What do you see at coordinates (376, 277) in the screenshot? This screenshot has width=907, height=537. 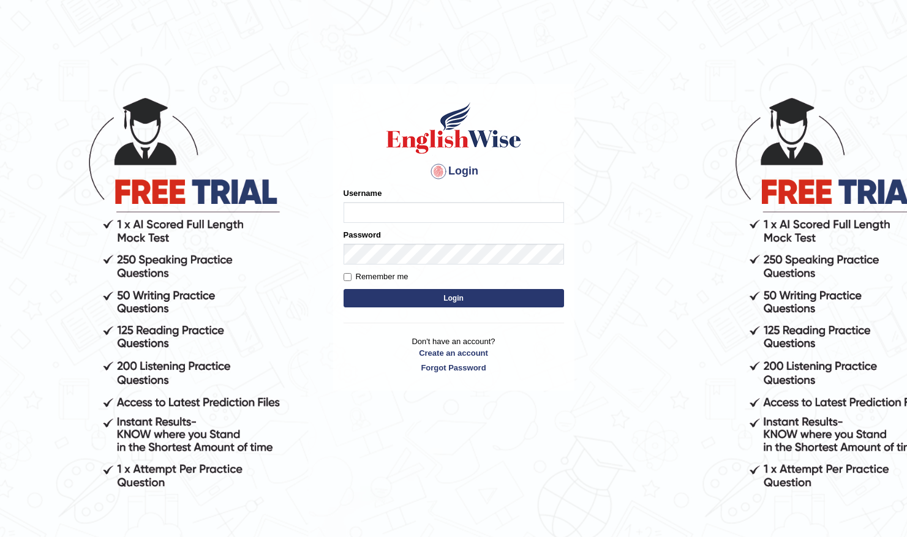 I see `label: Remember me` at bounding box center [376, 277].